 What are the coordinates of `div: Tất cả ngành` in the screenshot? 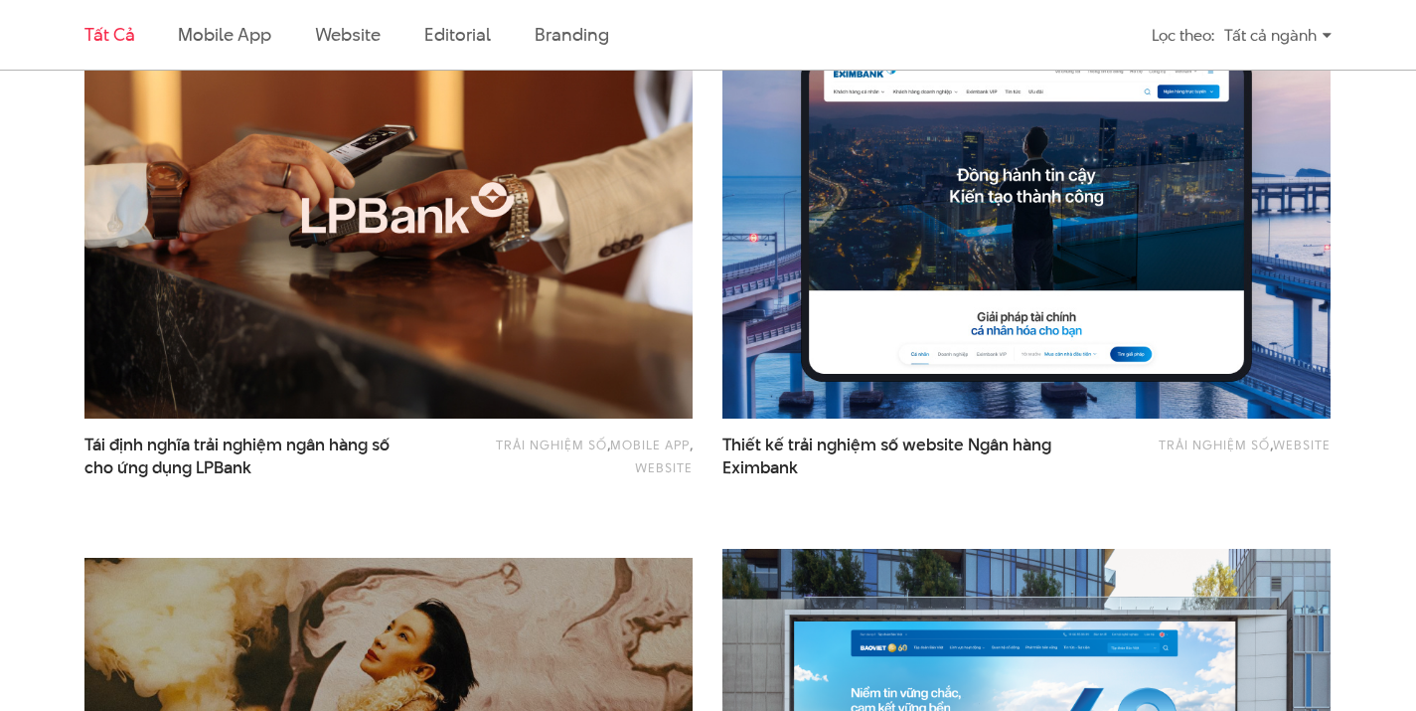 It's located at (1278, 35).